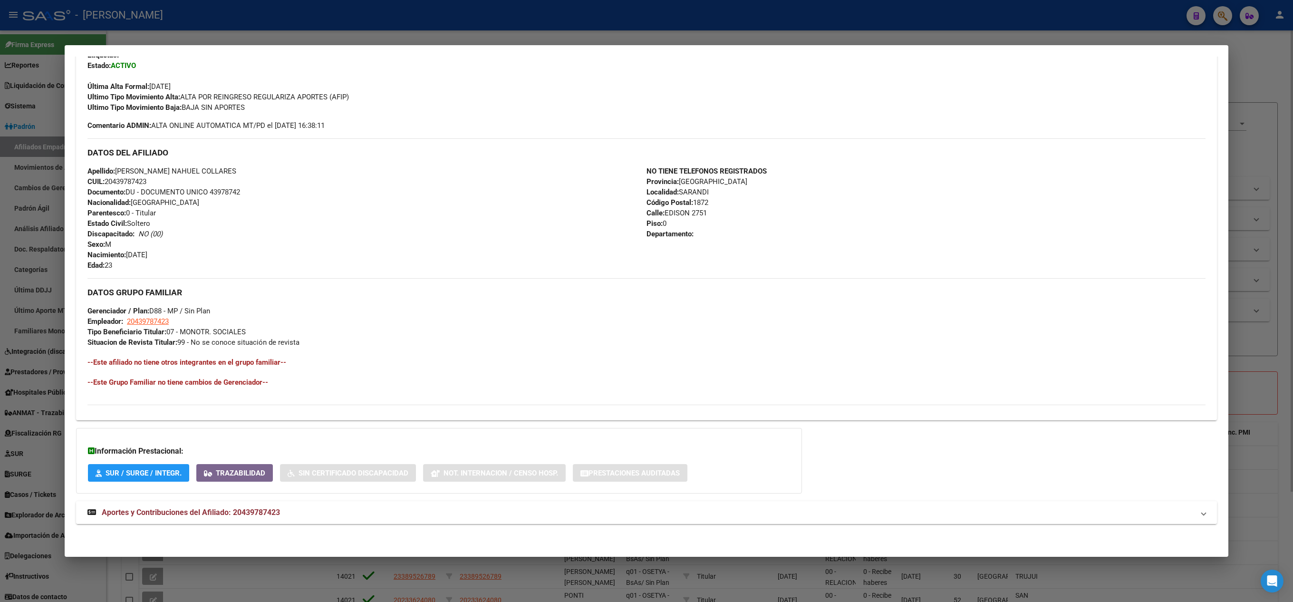  What do you see at coordinates (101, 171) in the screenshot?
I see `strong: Apellido:` at bounding box center [101, 171].